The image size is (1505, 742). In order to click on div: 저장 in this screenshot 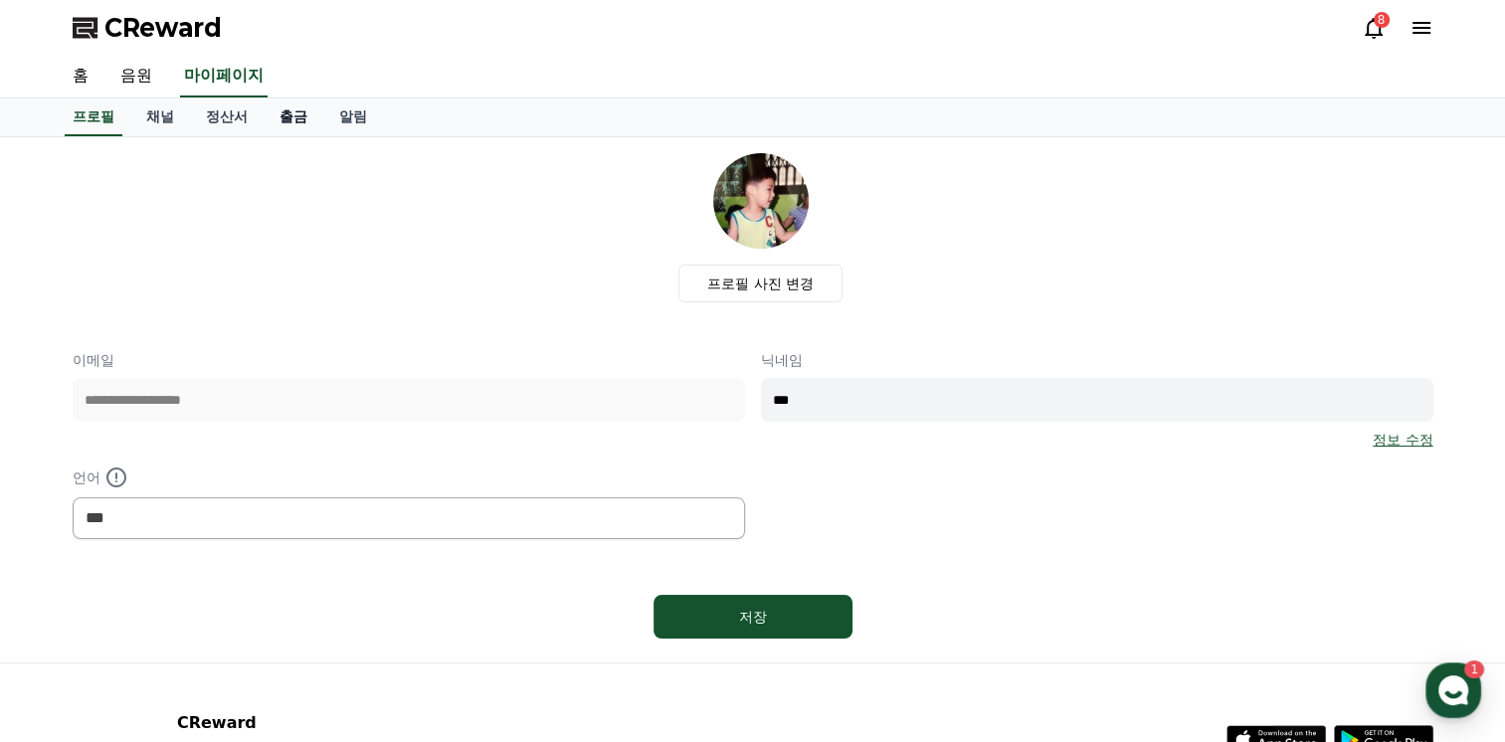, I will do `click(753, 617)`.